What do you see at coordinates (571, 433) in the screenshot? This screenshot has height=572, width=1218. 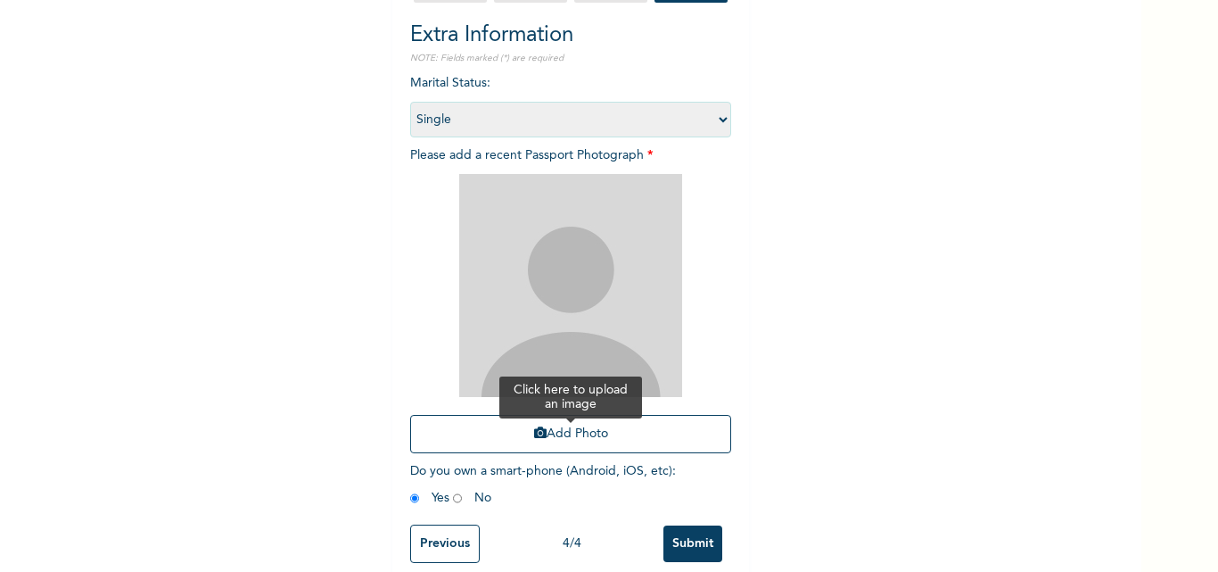 I see `button: Add Photo` at bounding box center [571, 433].